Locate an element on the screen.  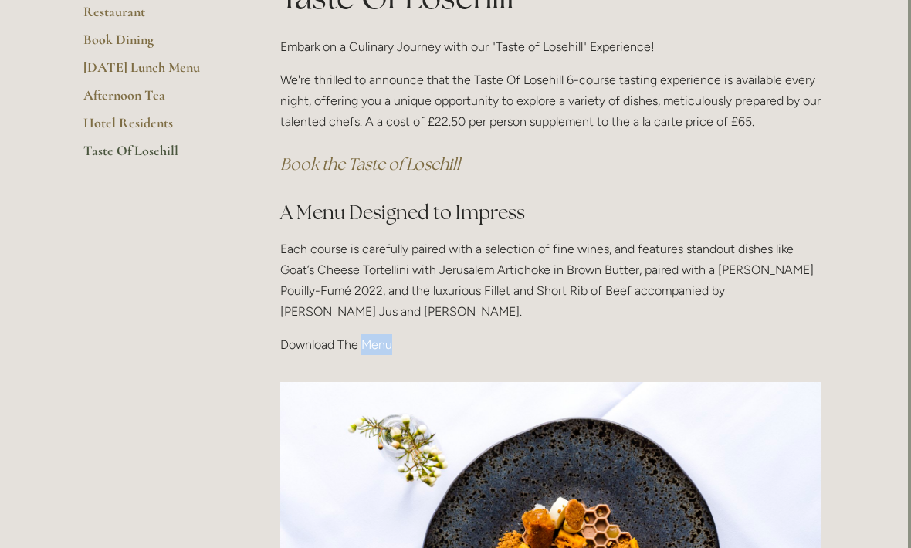
a: Restaurant is located at coordinates (157, 17).